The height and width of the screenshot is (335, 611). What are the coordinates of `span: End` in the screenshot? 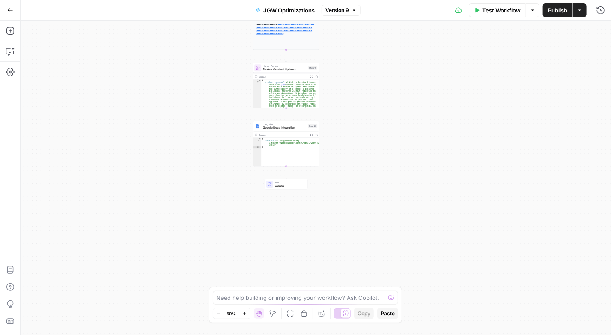 It's located at (289, 182).